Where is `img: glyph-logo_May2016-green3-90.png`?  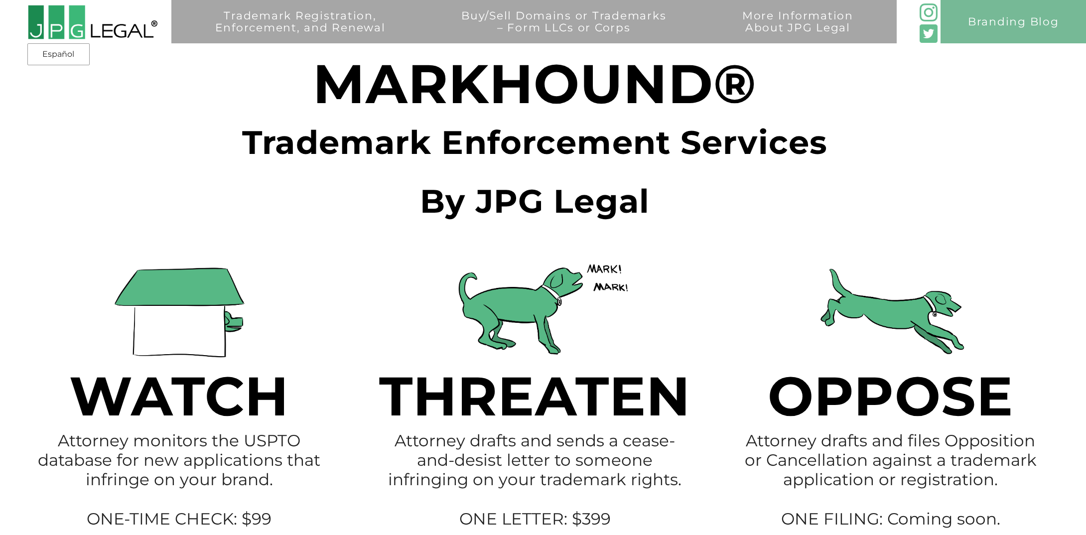 img: glyph-logo_May2016-green3-90.png is located at coordinates (928, 12).